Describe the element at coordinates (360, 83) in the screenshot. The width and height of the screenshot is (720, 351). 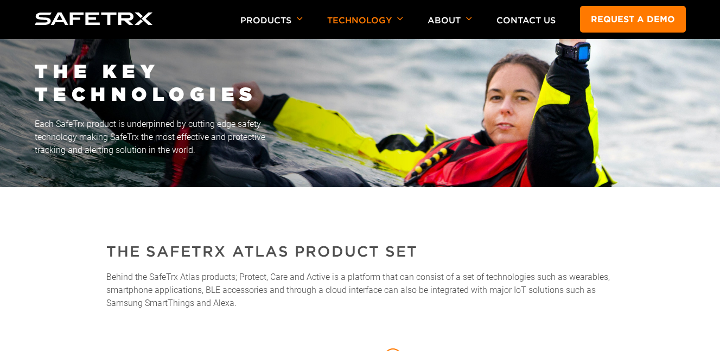
I see `h1: THE KEY TECHNOLOGIES` at that location.